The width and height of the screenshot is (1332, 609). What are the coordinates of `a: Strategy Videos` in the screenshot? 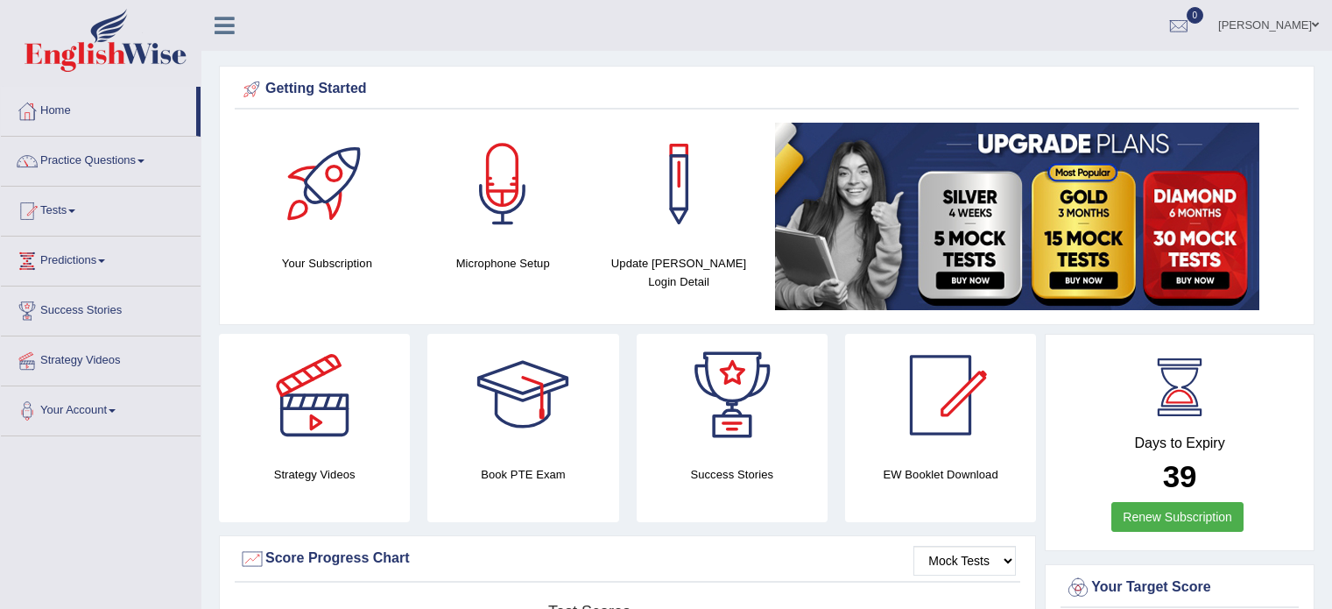 It's located at (101, 358).